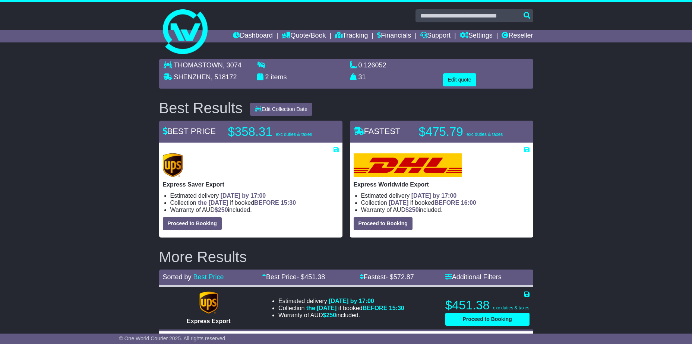 This screenshot has height=344, width=692. I want to click on a: Settings, so click(476, 36).